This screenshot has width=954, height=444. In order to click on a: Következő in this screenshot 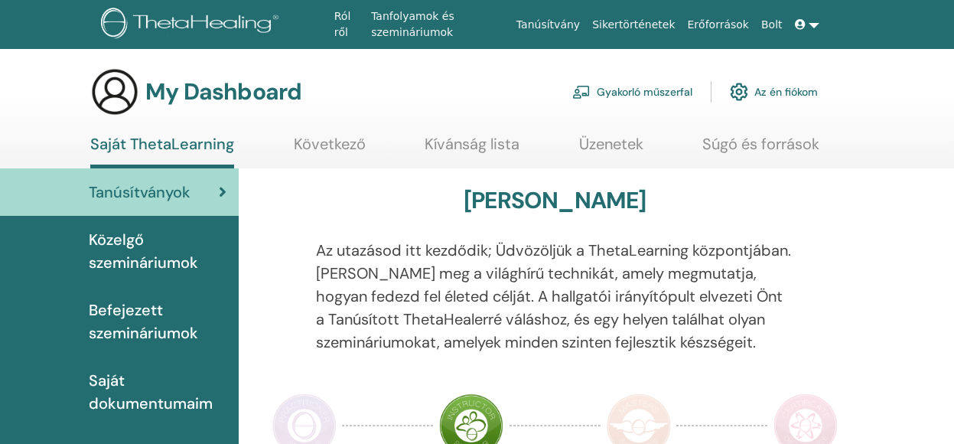, I will do `click(330, 149)`.